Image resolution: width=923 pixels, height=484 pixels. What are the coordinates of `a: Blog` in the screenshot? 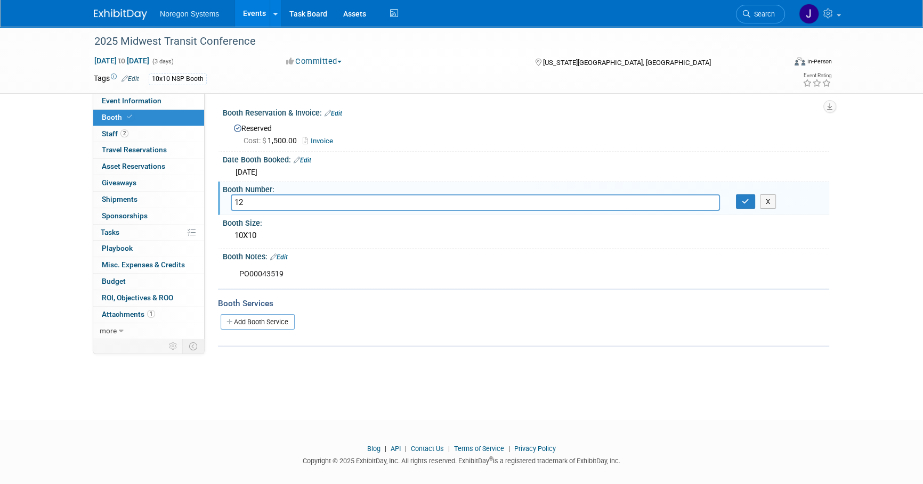 It's located at (373, 449).